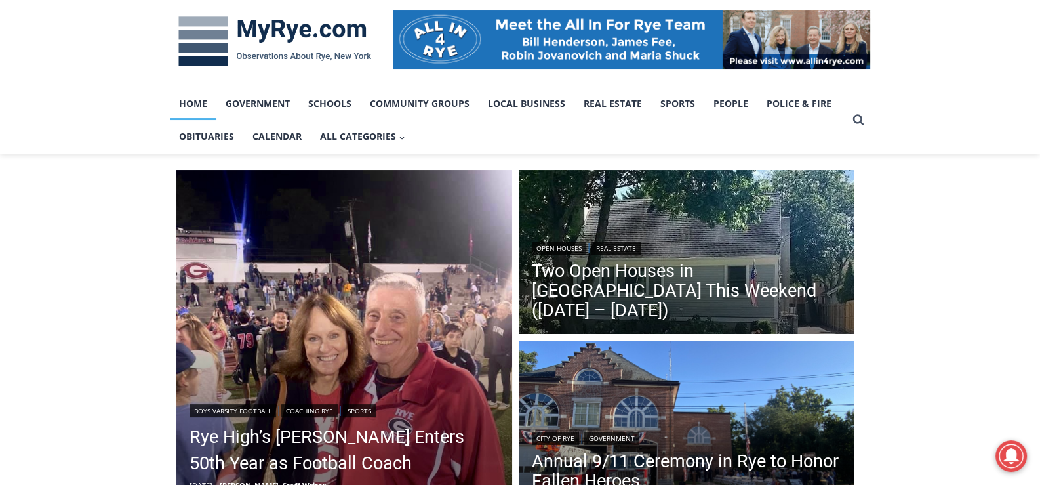 The image size is (1040, 485). I want to click on a: Boys Varsity Football, so click(233, 410).